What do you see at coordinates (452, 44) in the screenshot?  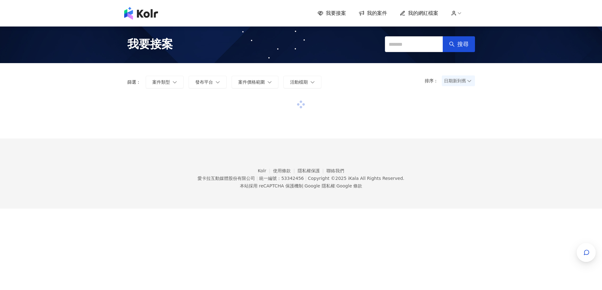 I see `span: search` at bounding box center [452, 44].